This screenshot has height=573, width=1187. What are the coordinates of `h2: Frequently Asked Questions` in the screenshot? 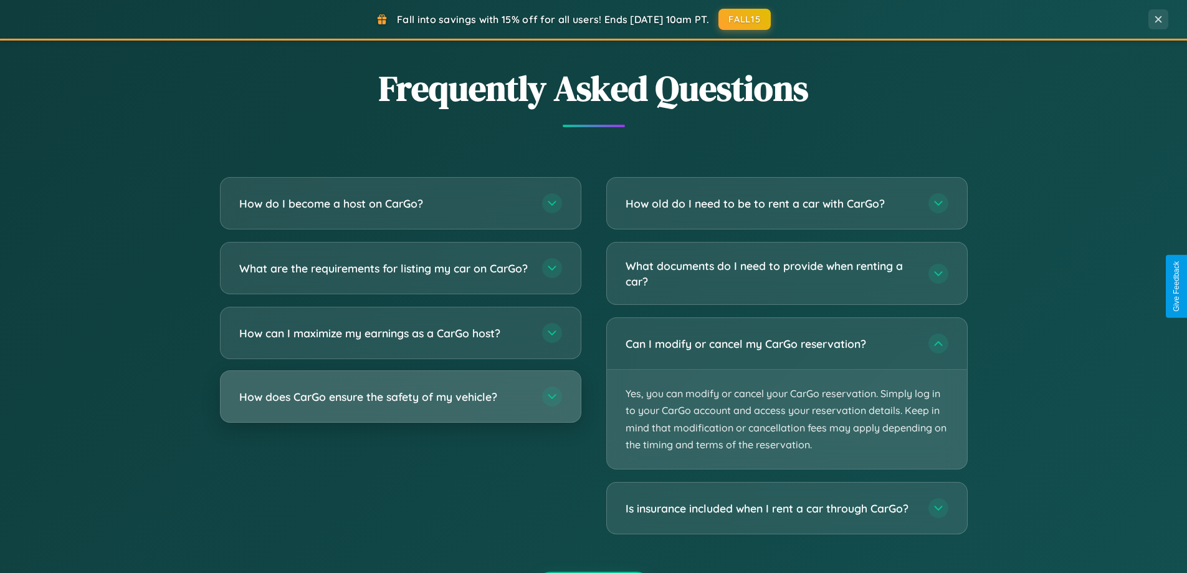 It's located at (594, 88).